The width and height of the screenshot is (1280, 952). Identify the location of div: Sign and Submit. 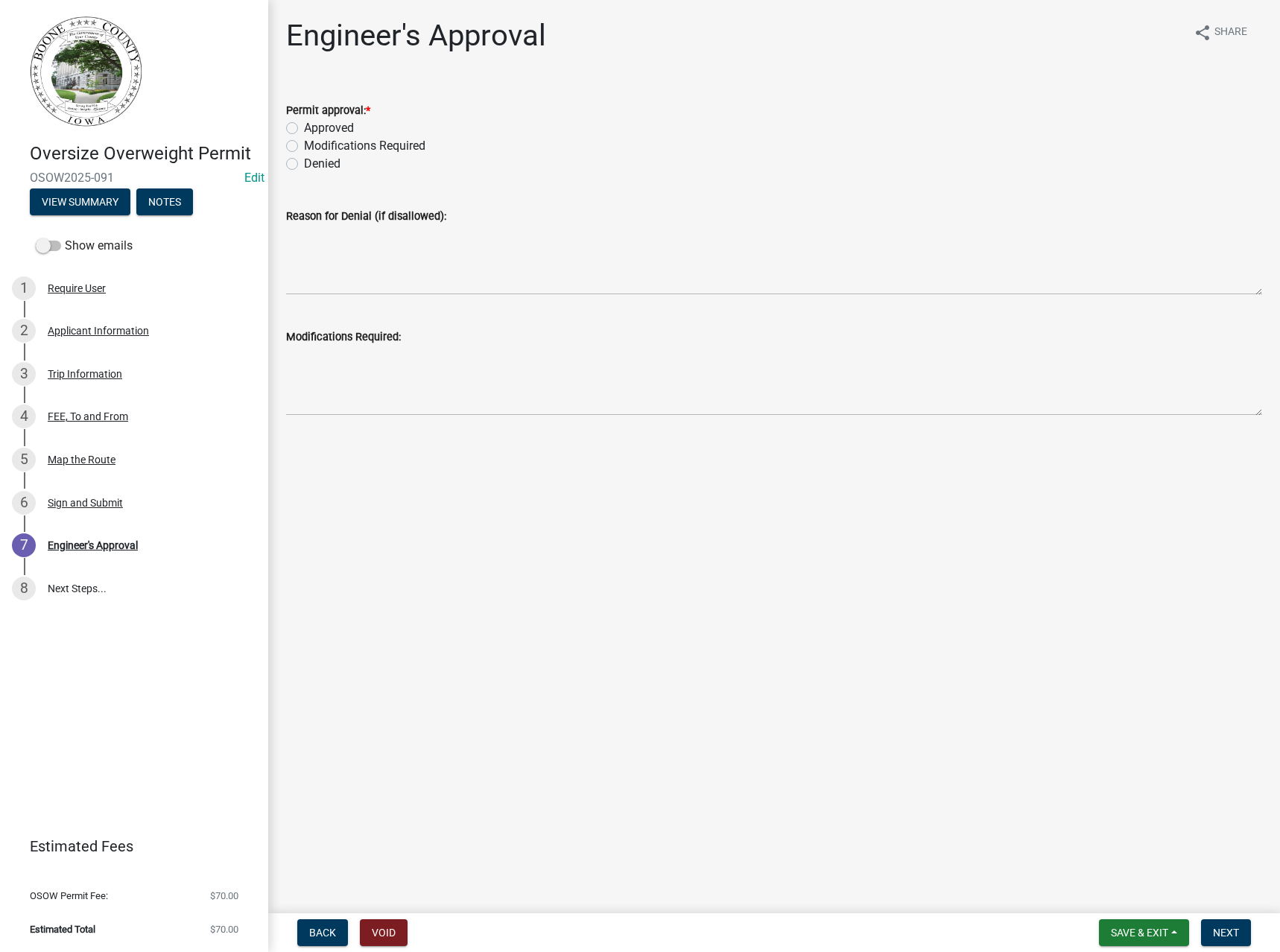
(85, 503).